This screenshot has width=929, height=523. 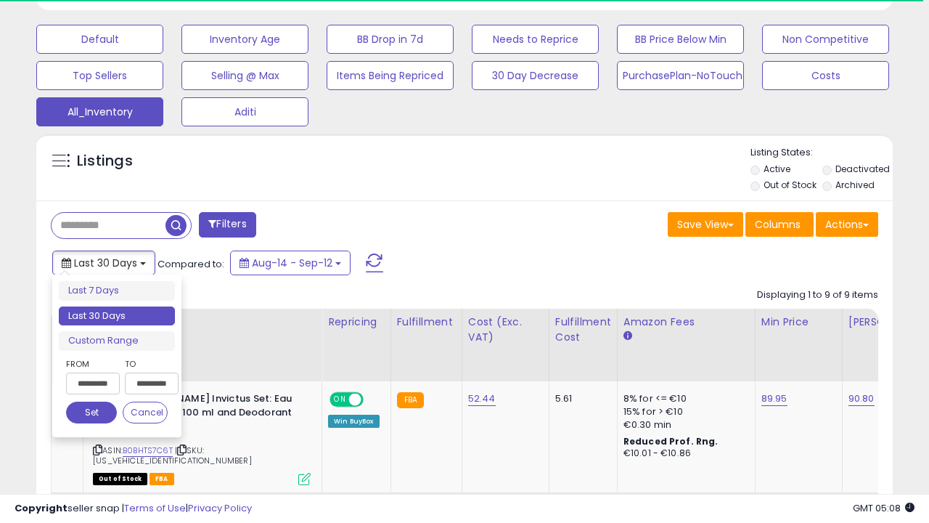 I want to click on small: Amazon Fees., so click(x=628, y=336).